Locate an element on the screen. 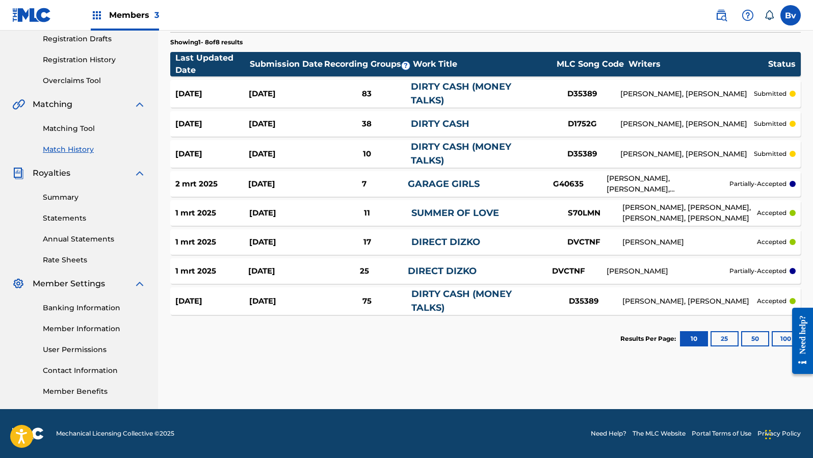 Image resolution: width=813 pixels, height=458 pixels. img: logo is located at coordinates (28, 434).